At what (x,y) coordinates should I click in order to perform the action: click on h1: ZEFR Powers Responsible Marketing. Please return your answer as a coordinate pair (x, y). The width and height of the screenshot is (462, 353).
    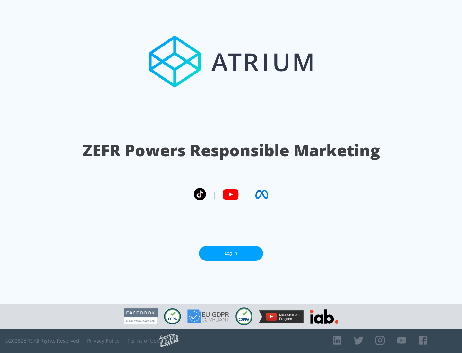
    Looking at the image, I should click on (231, 150).